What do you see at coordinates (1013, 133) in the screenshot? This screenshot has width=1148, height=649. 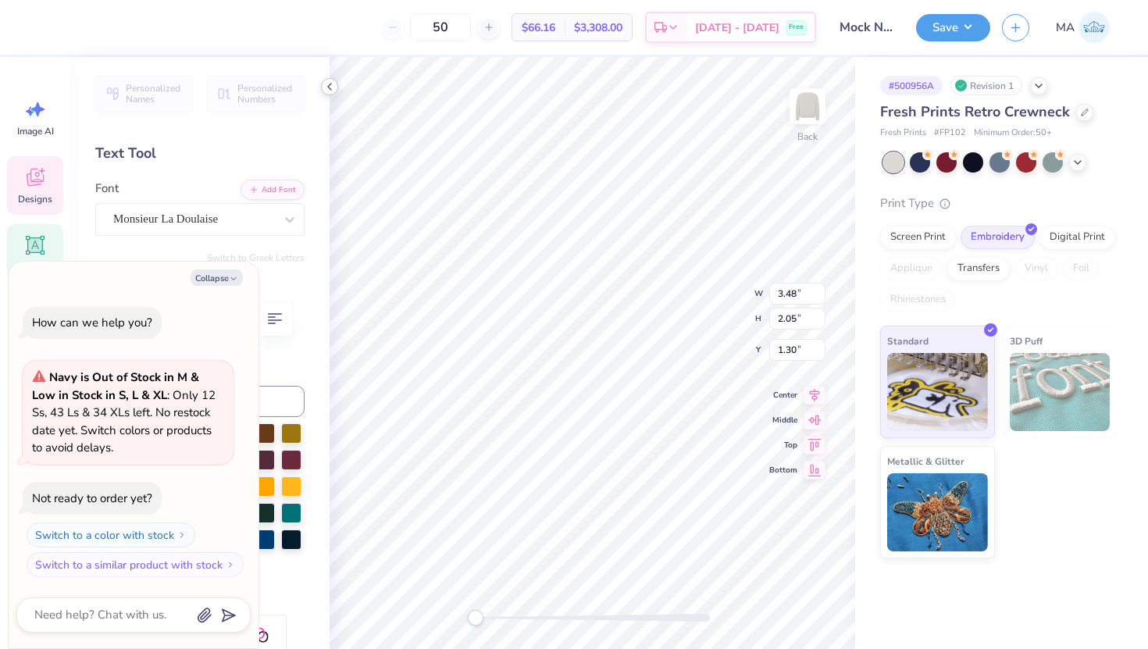 I see `span: Minimum Order: 50 +` at bounding box center [1013, 133].